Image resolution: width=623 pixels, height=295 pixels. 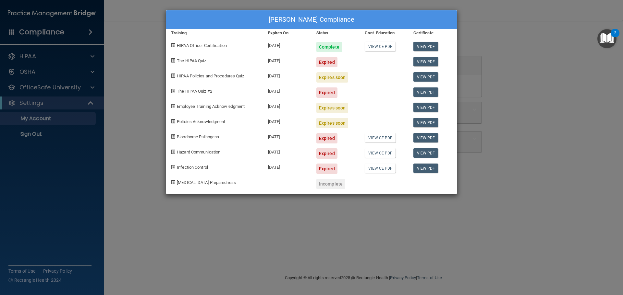 What do you see at coordinates (192, 167) in the screenshot?
I see `span: Infection Control` at bounding box center [192, 167].